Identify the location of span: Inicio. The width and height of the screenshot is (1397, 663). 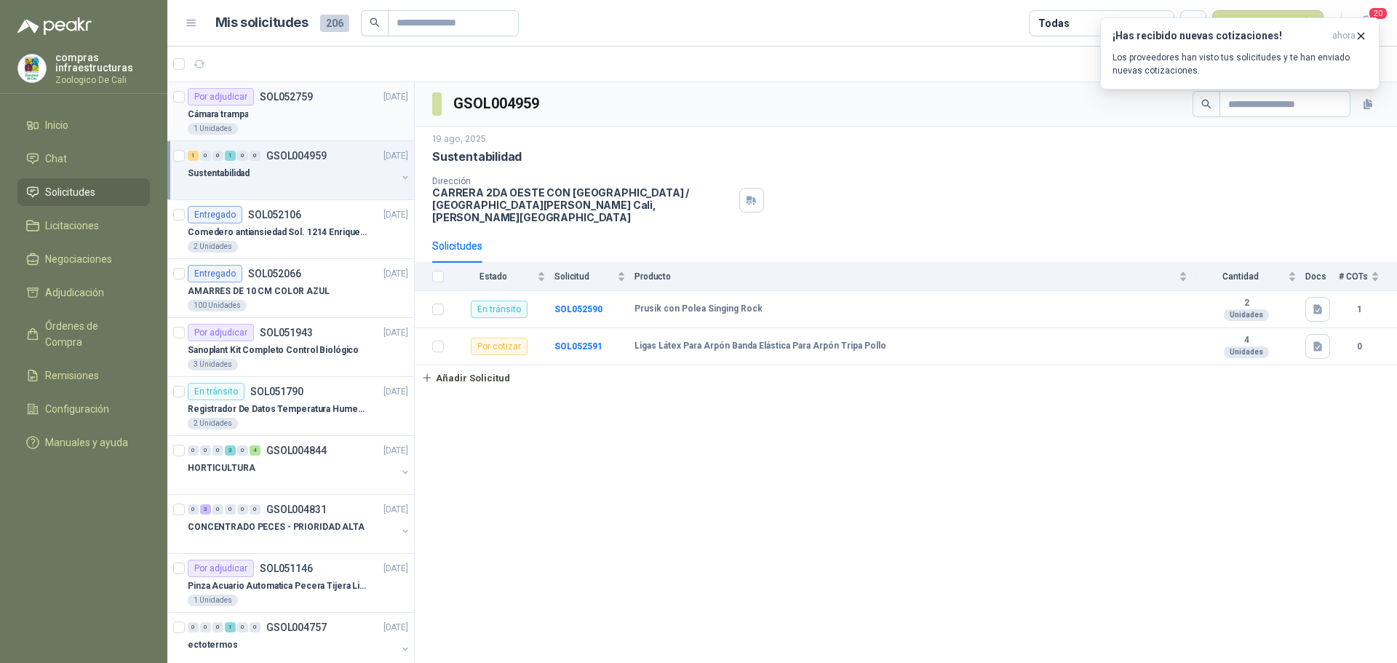
(57, 125).